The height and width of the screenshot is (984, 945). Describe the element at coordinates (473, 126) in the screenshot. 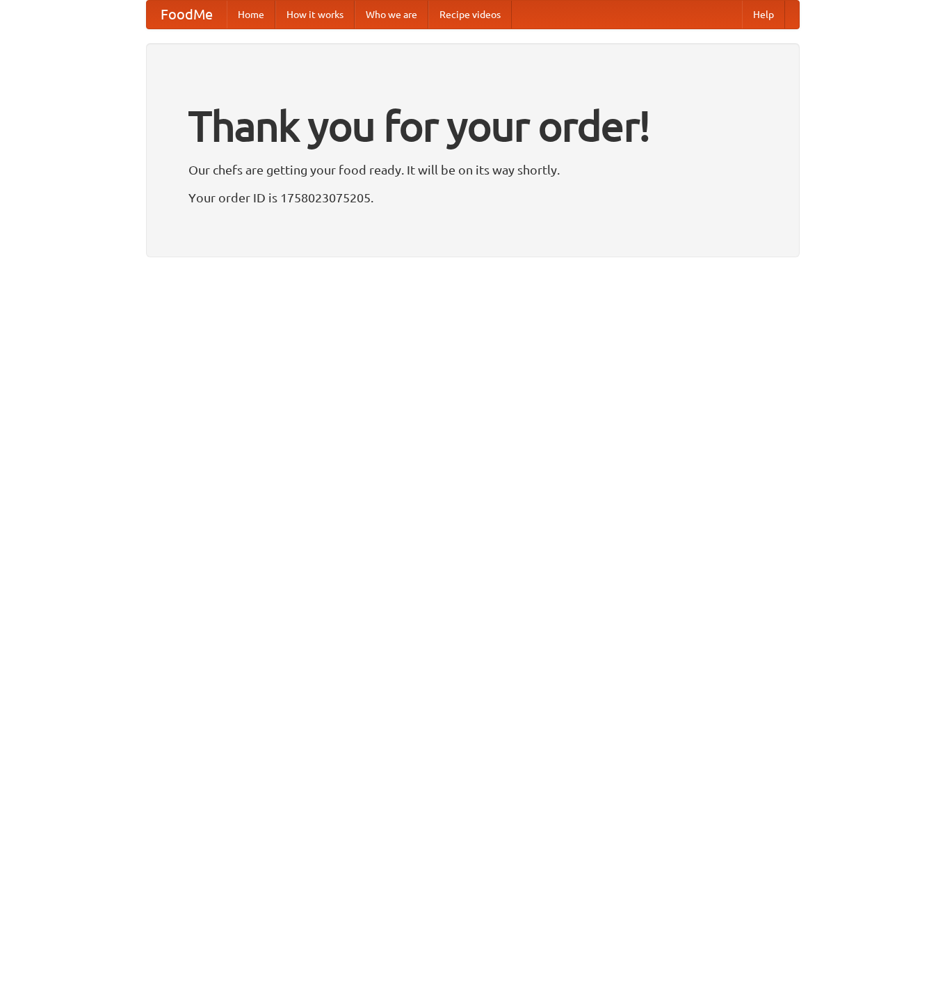

I see `h1: Thank you for your order!` at that location.